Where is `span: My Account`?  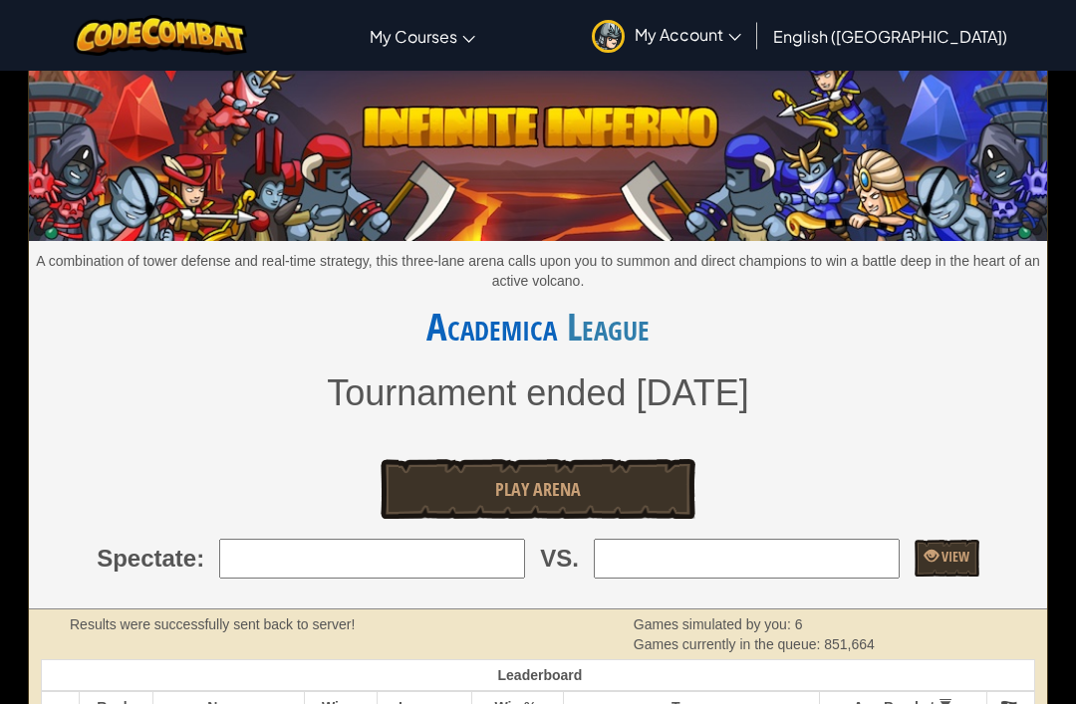 span: My Account is located at coordinates (687, 34).